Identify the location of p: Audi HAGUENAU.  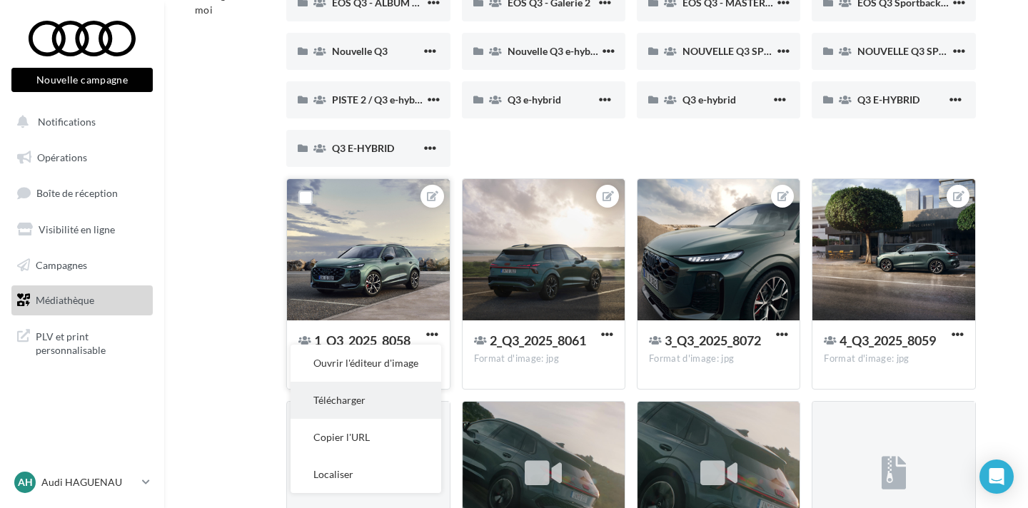
(89, 483).